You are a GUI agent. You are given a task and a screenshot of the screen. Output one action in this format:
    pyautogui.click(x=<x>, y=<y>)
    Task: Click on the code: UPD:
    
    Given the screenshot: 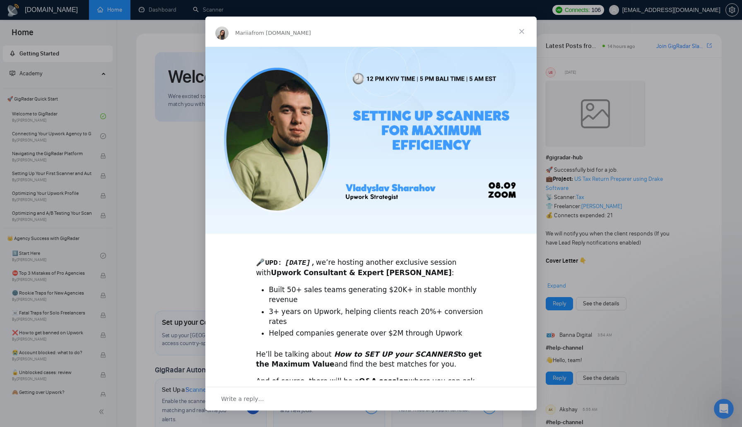 What is the action you would take?
    pyautogui.click(x=273, y=263)
    